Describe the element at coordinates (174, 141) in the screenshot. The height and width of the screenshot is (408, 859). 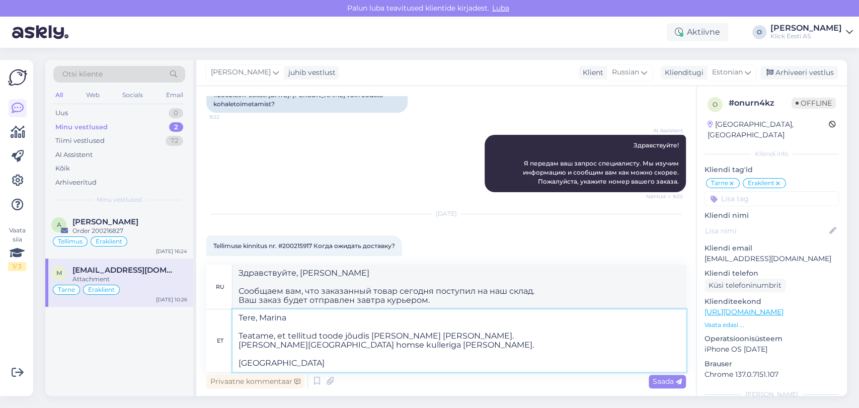
I see `div: 72` at that location.